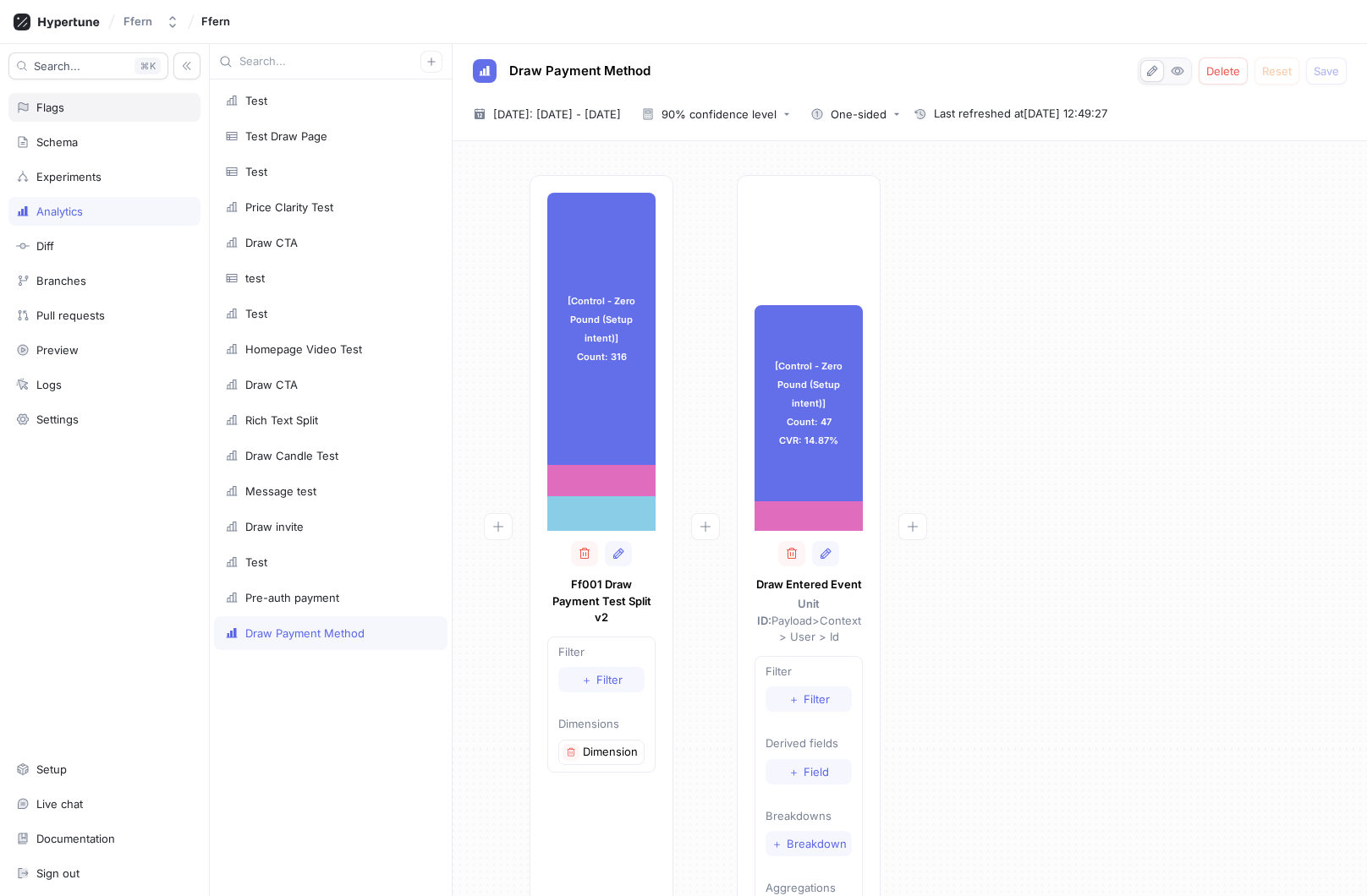 The width and height of the screenshot is (1367, 896). Describe the element at coordinates (138, 21) in the screenshot. I see `div: Ffern` at that location.